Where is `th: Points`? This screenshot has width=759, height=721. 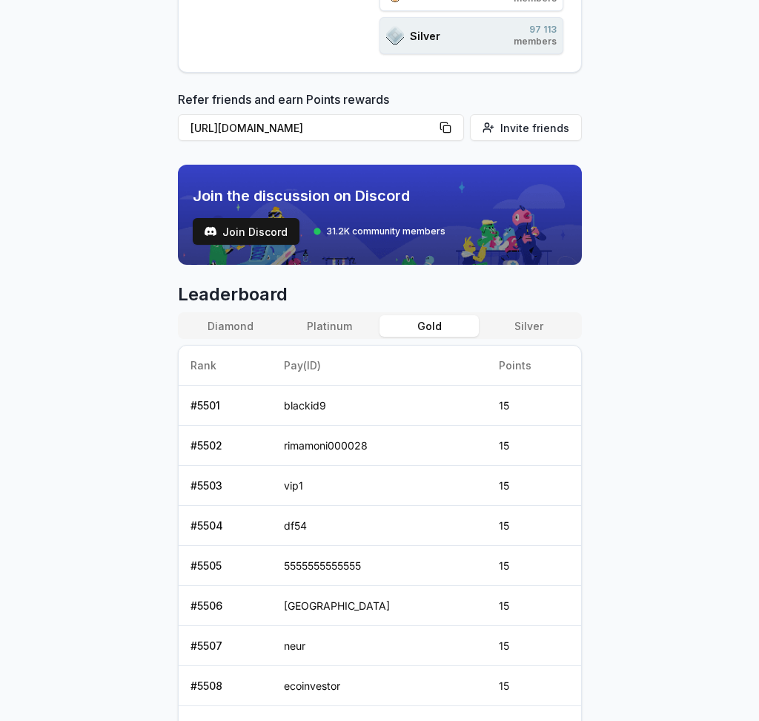
th: Points is located at coordinates (534, 366).